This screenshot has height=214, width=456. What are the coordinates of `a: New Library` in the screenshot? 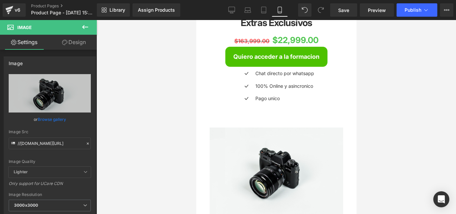 It's located at (113, 10).